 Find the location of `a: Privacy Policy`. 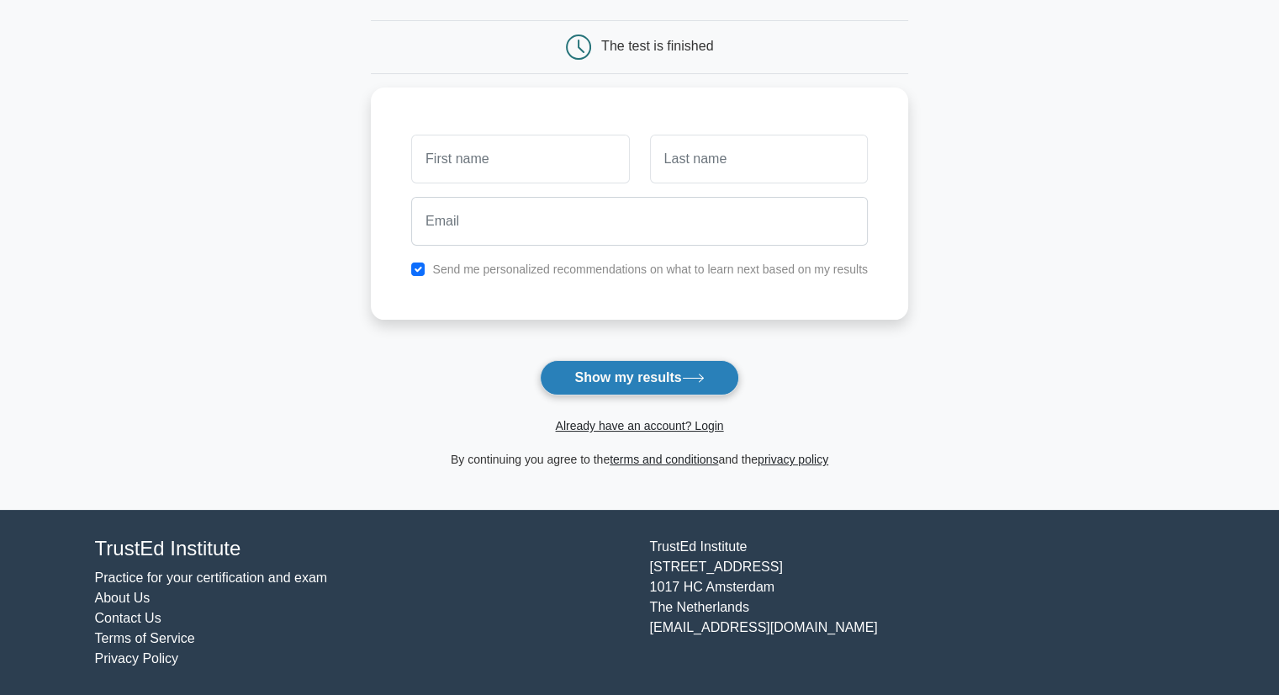

a: Privacy Policy is located at coordinates (137, 658).